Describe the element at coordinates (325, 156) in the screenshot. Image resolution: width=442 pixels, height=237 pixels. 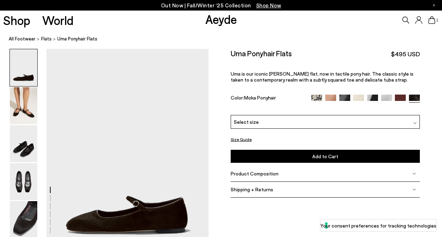
I see `button: Add to Cart` at that location.